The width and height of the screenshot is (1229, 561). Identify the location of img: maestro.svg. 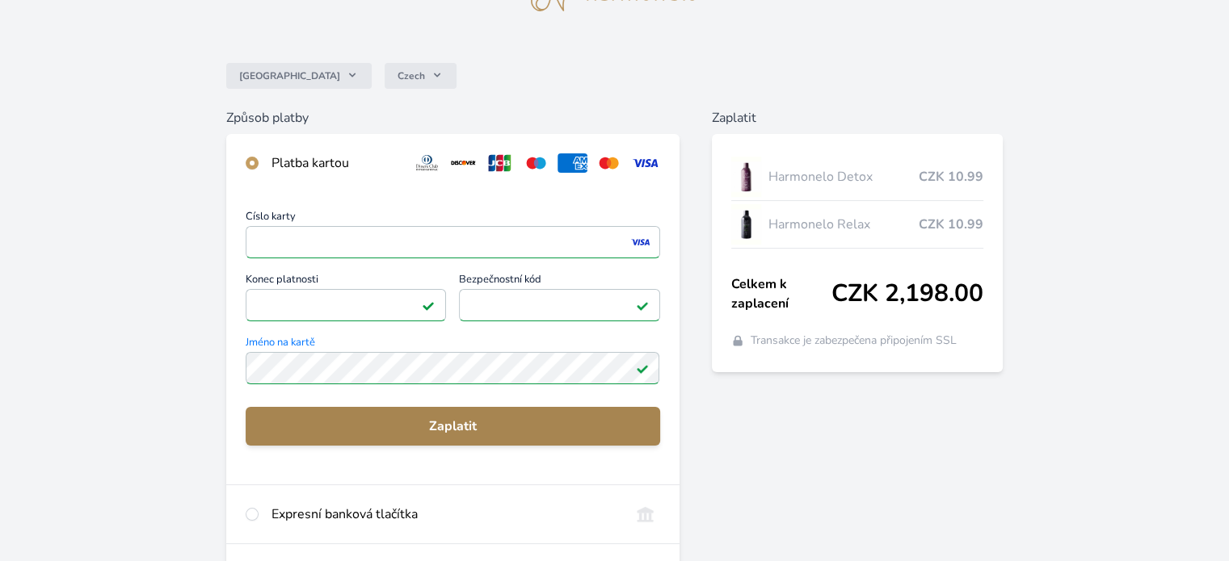
(536, 163).